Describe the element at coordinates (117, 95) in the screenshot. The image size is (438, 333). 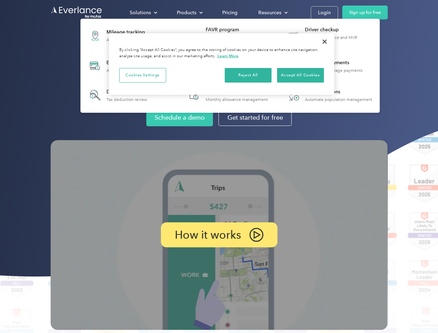
I see `a: Deduction finderTax deduction review` at that location.